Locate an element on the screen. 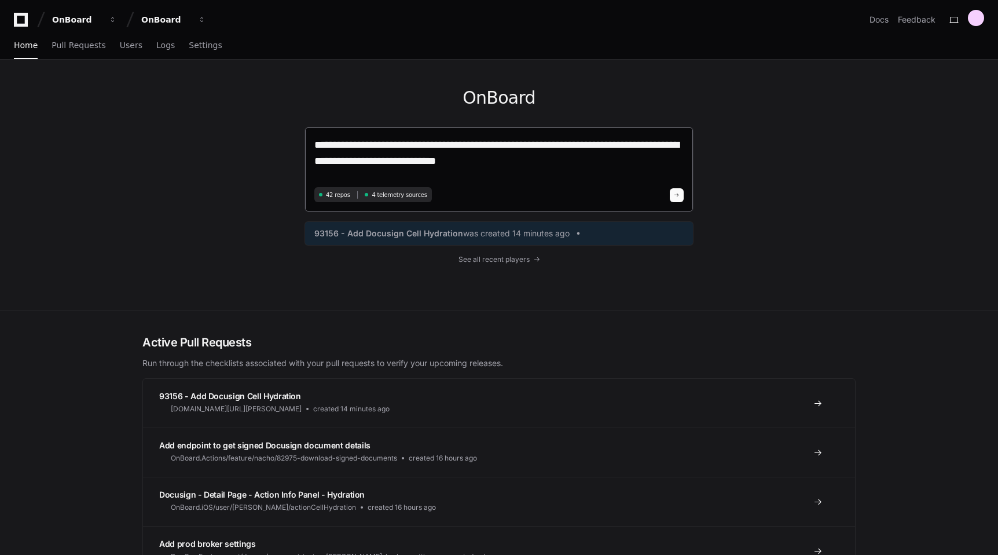 This screenshot has height=555, width=998. span: Logs is located at coordinates (166, 45).